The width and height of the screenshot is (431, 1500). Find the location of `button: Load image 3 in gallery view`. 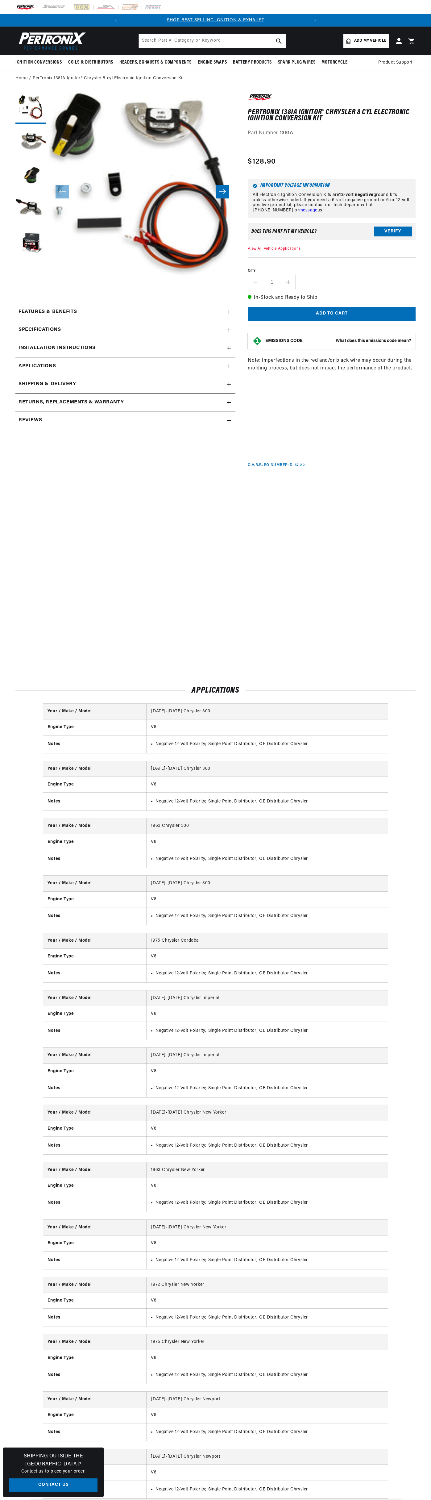

button: Load image 3 in gallery view is located at coordinates (31, 176).